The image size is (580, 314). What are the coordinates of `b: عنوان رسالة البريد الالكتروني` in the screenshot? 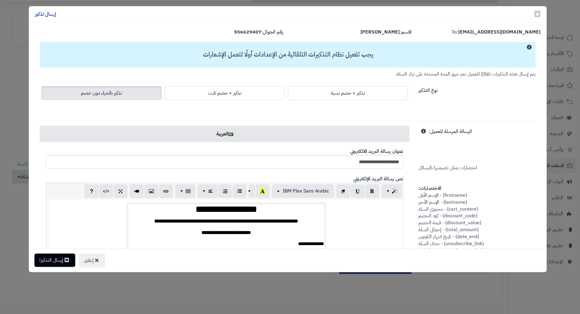 It's located at (377, 151).